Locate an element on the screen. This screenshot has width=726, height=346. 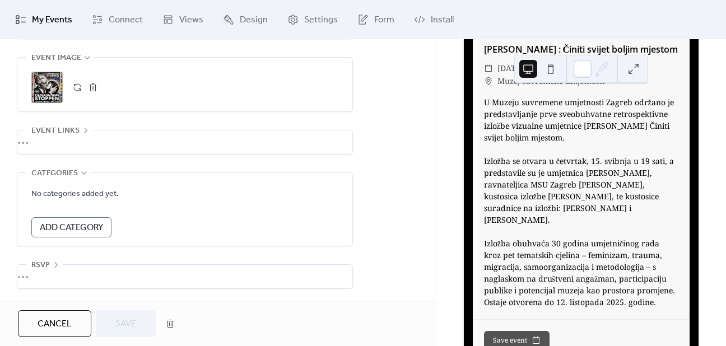
a: My Events is located at coordinates (44, 20).